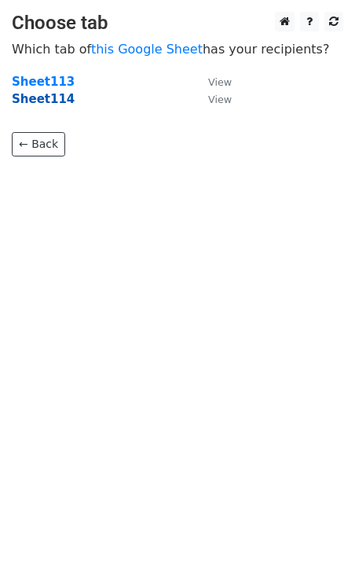 The width and height of the screenshot is (355, 563). Describe the element at coordinates (147, 49) in the screenshot. I see `a: this Google Sheet` at that location.